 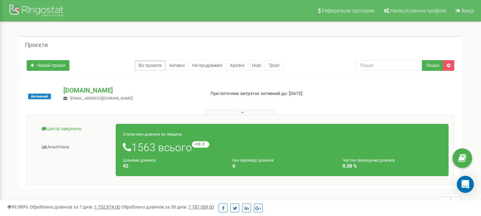 What do you see at coordinates (282, 147) in the screenshot?
I see `h1: 1563 всього` at bounding box center [282, 147].